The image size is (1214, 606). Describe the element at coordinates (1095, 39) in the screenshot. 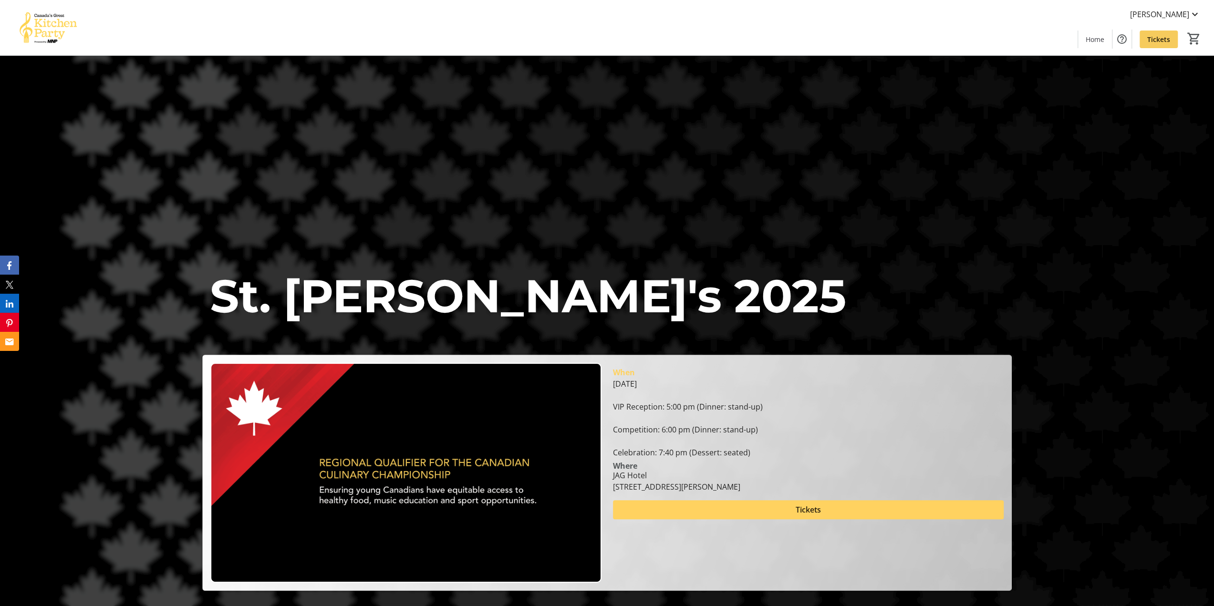

I see `span: Home` at that location.